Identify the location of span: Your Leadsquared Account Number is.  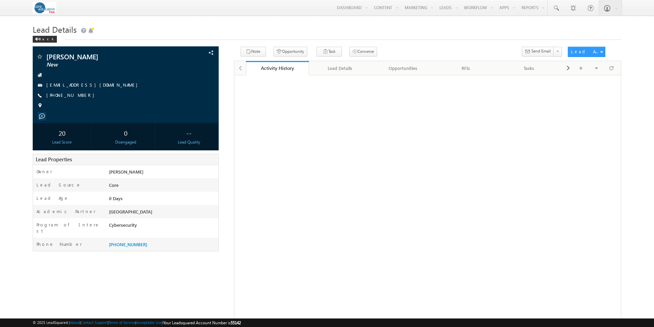
(202, 322).